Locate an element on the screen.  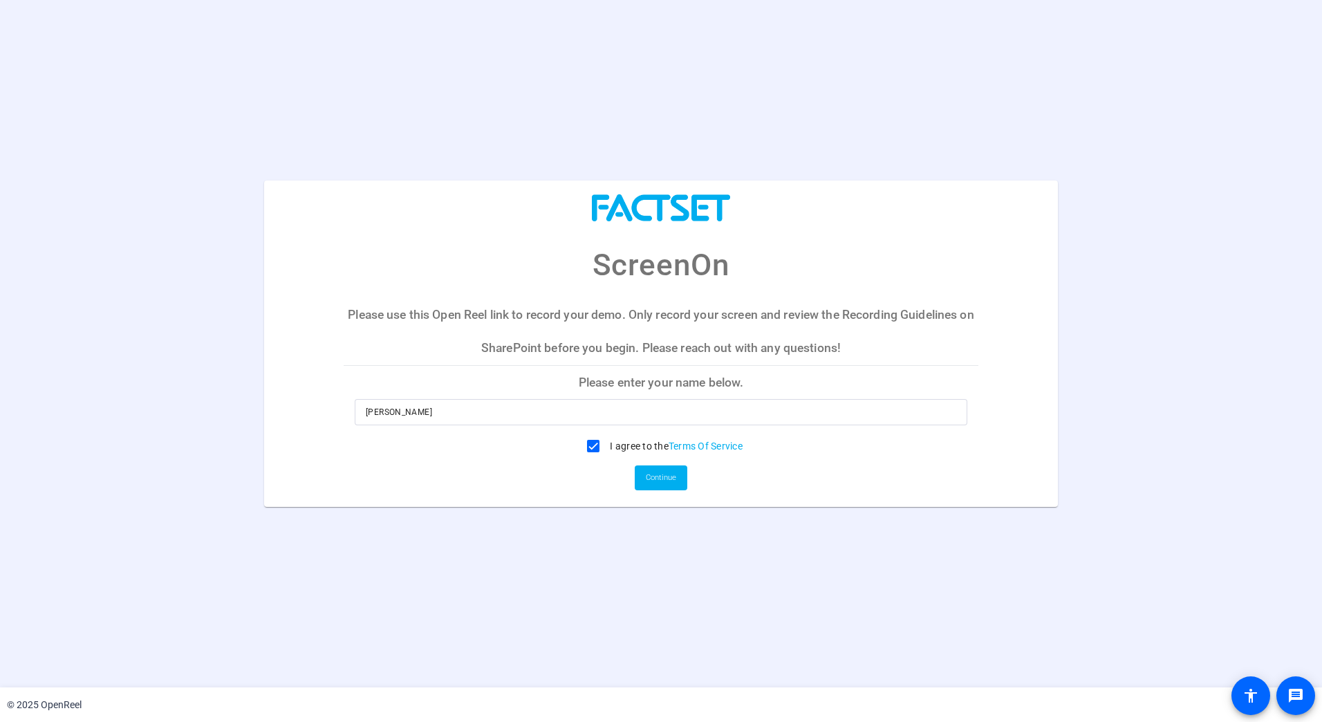
label: I agree to the is located at coordinates (675, 446).